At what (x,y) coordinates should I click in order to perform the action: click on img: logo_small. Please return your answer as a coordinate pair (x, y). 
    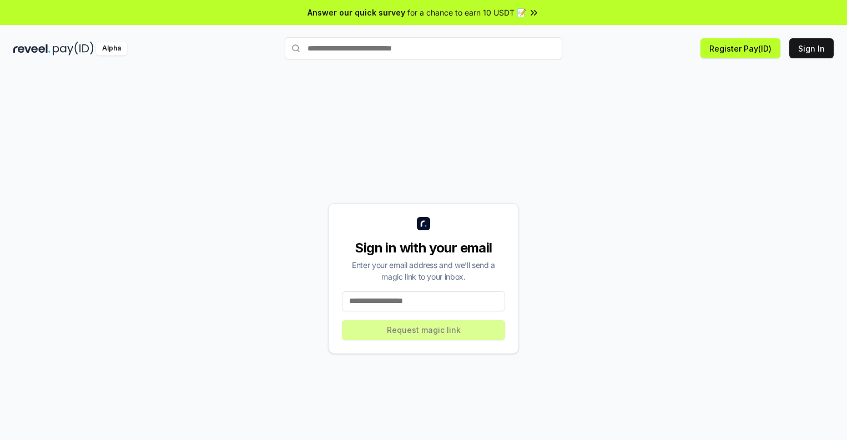
    Looking at the image, I should click on (423, 224).